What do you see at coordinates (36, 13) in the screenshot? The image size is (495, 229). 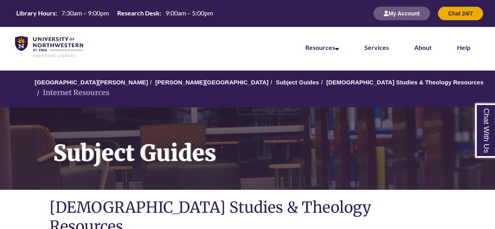 I see `th: Library Hours:` at bounding box center [36, 13].